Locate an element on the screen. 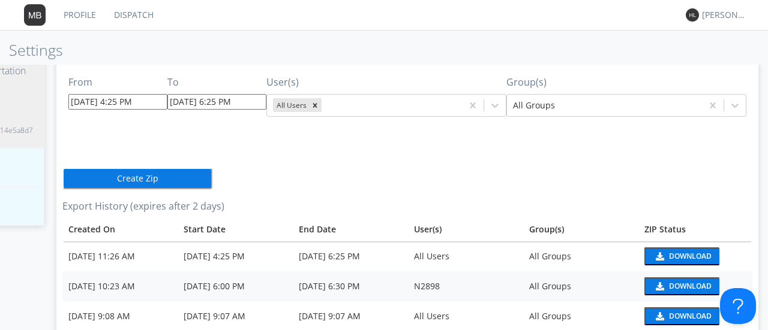  h3: From is located at coordinates (118, 83).